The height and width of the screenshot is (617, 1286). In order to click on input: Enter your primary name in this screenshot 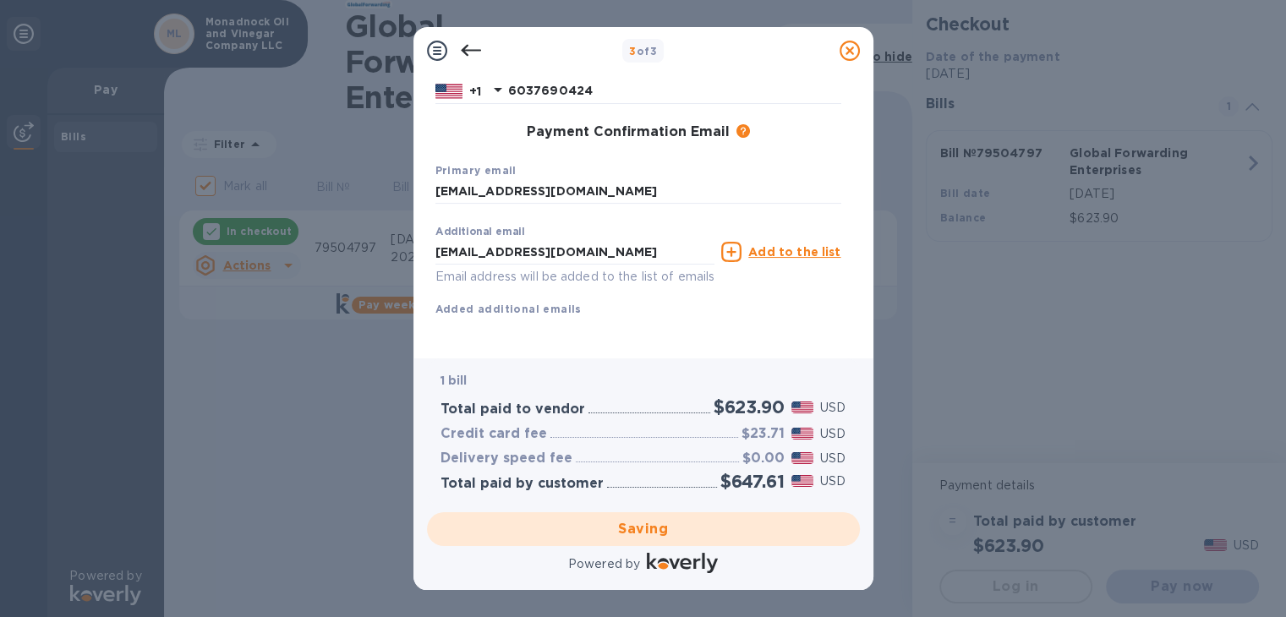, I will do `click(638, 192)`.